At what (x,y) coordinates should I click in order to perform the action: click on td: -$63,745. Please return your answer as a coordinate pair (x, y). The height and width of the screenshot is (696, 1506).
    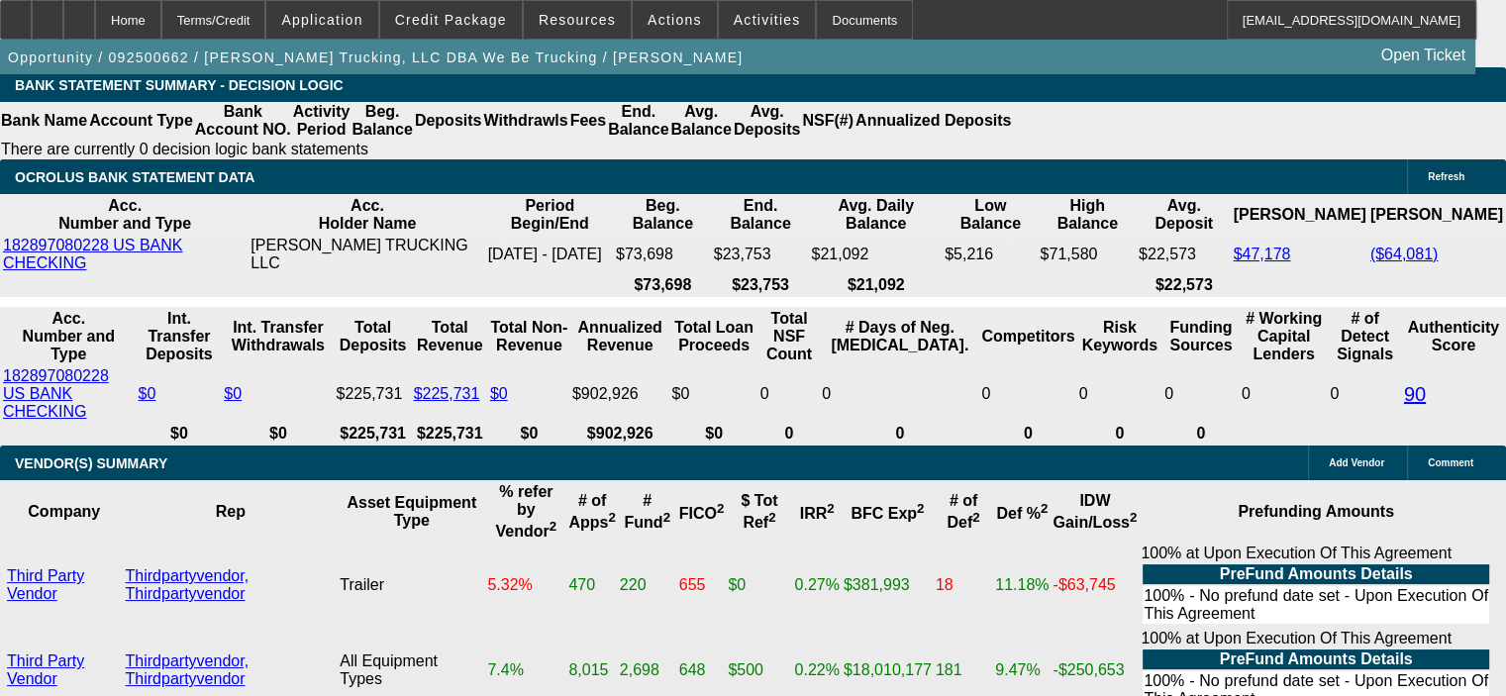
    Looking at the image, I should click on (1094, 585).